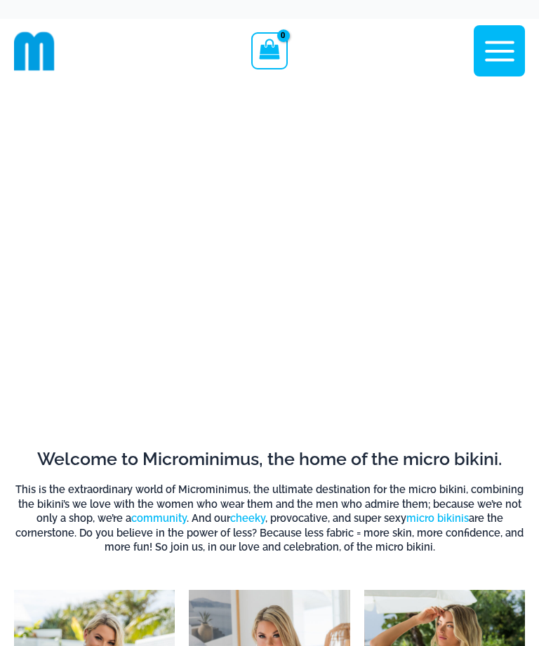 The width and height of the screenshot is (539, 646). Describe the element at coordinates (159, 518) in the screenshot. I see `a: community` at that location.